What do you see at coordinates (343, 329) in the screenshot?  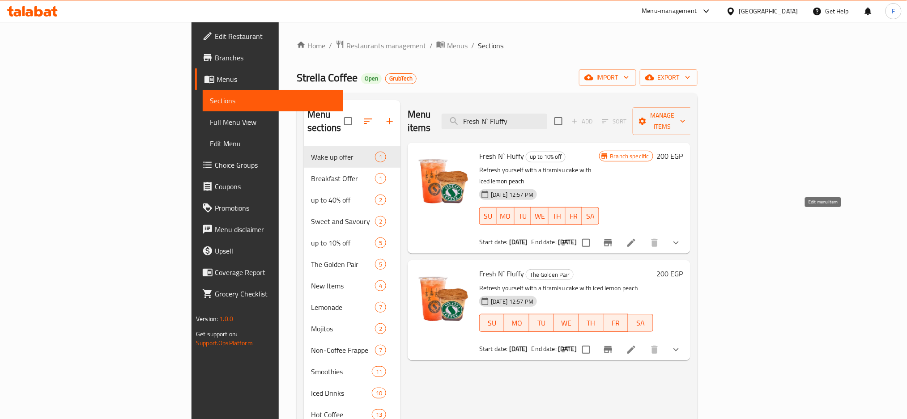 I see `span: Mojitos` at bounding box center [343, 329].